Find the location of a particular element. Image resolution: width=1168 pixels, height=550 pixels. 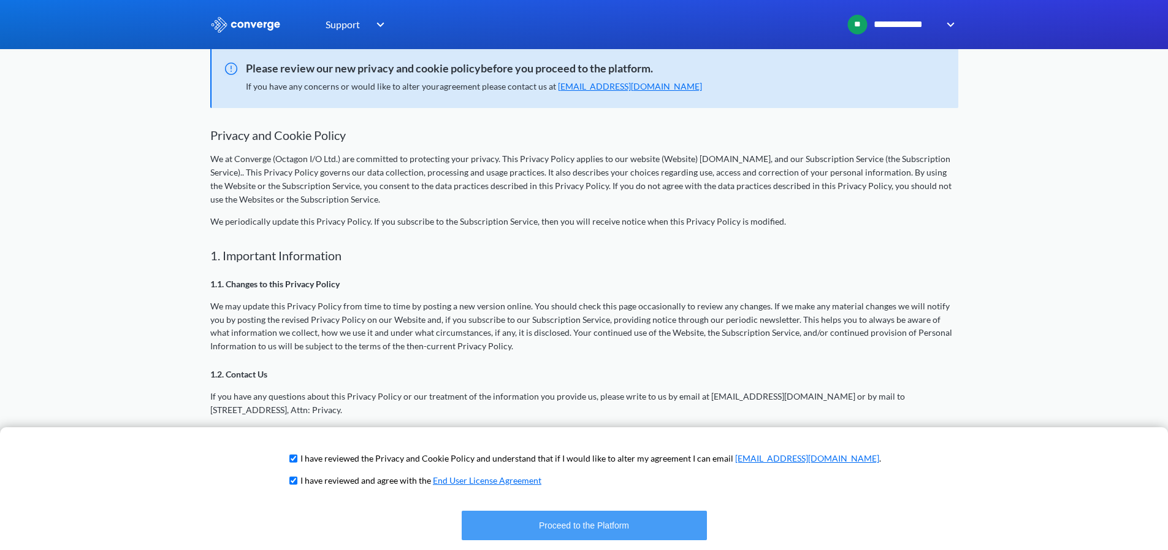

p: We periodically update this Privacy Policy. If you subscribe to the Subscription Service, then yo... is located at coordinates (584, 221).